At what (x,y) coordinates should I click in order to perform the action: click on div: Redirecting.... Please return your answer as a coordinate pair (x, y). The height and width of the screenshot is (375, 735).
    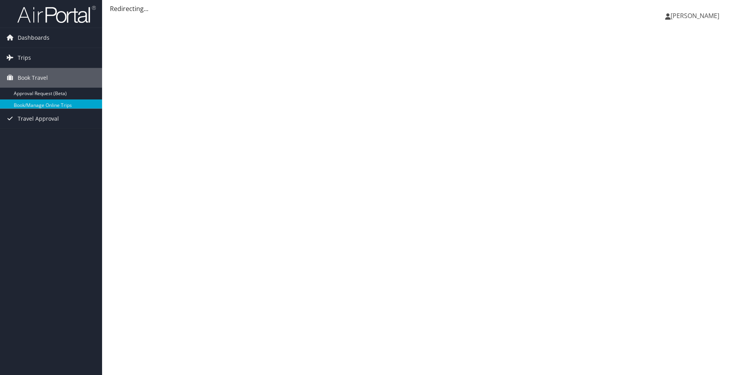
    Looking at the image, I should click on (419, 9).